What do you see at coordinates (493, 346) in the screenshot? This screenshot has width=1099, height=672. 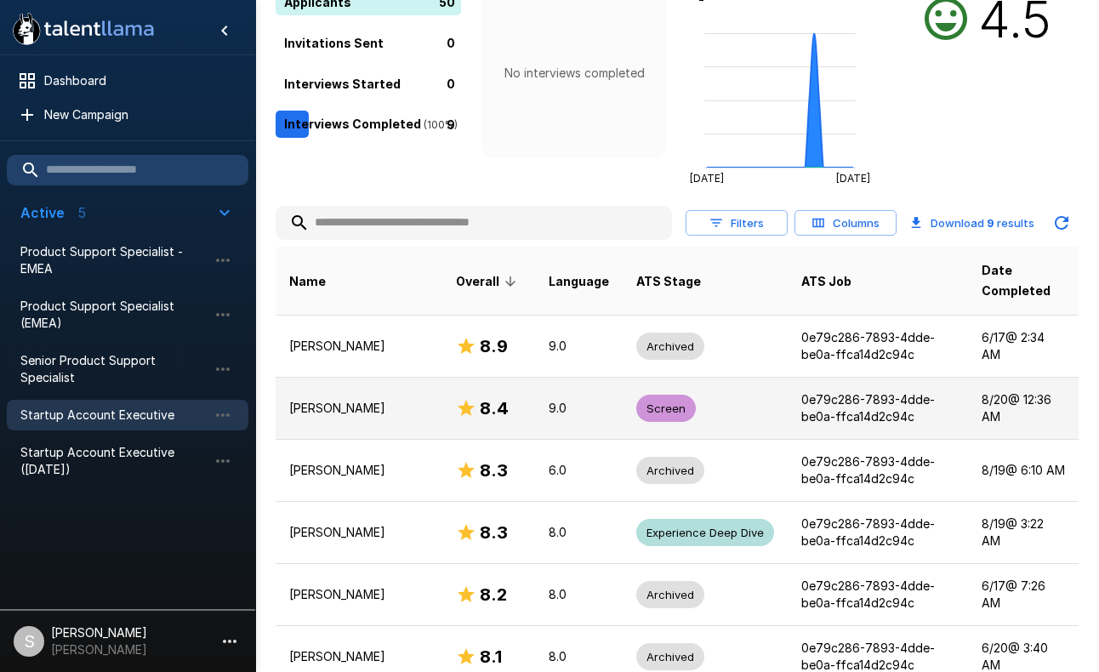 I see `h6: 8.9` at bounding box center [493, 346].